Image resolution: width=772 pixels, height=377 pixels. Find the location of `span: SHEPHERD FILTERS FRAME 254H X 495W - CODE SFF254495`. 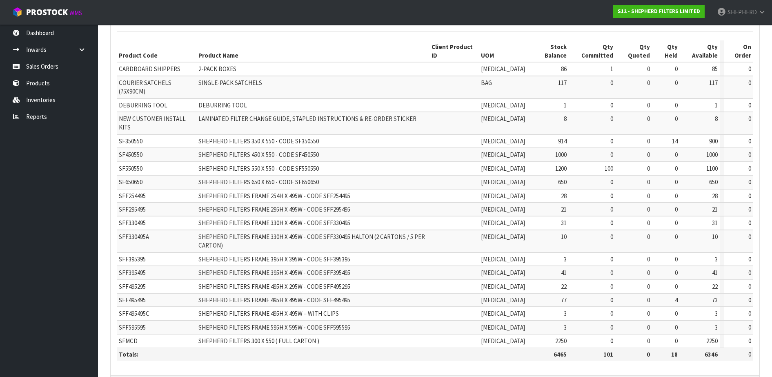

span: SHEPHERD FILTERS FRAME 254H X 495W - CODE SFF254495 is located at coordinates (274, 196).